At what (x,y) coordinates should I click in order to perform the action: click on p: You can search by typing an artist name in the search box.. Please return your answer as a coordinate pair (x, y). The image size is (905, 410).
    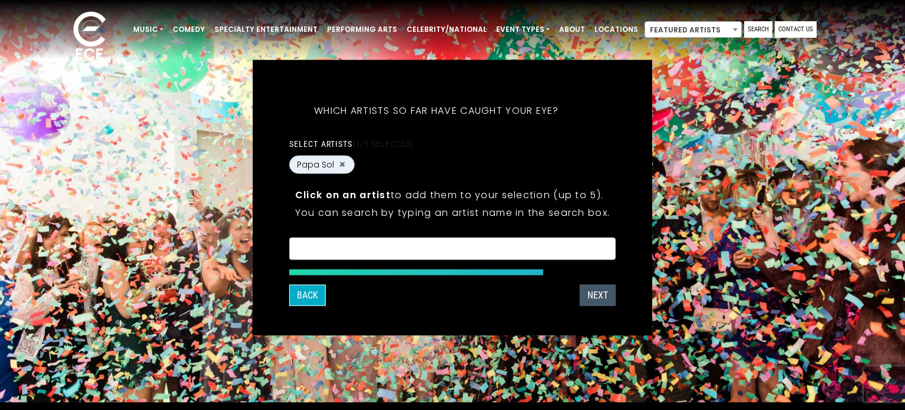
    Looking at the image, I should click on (453, 212).